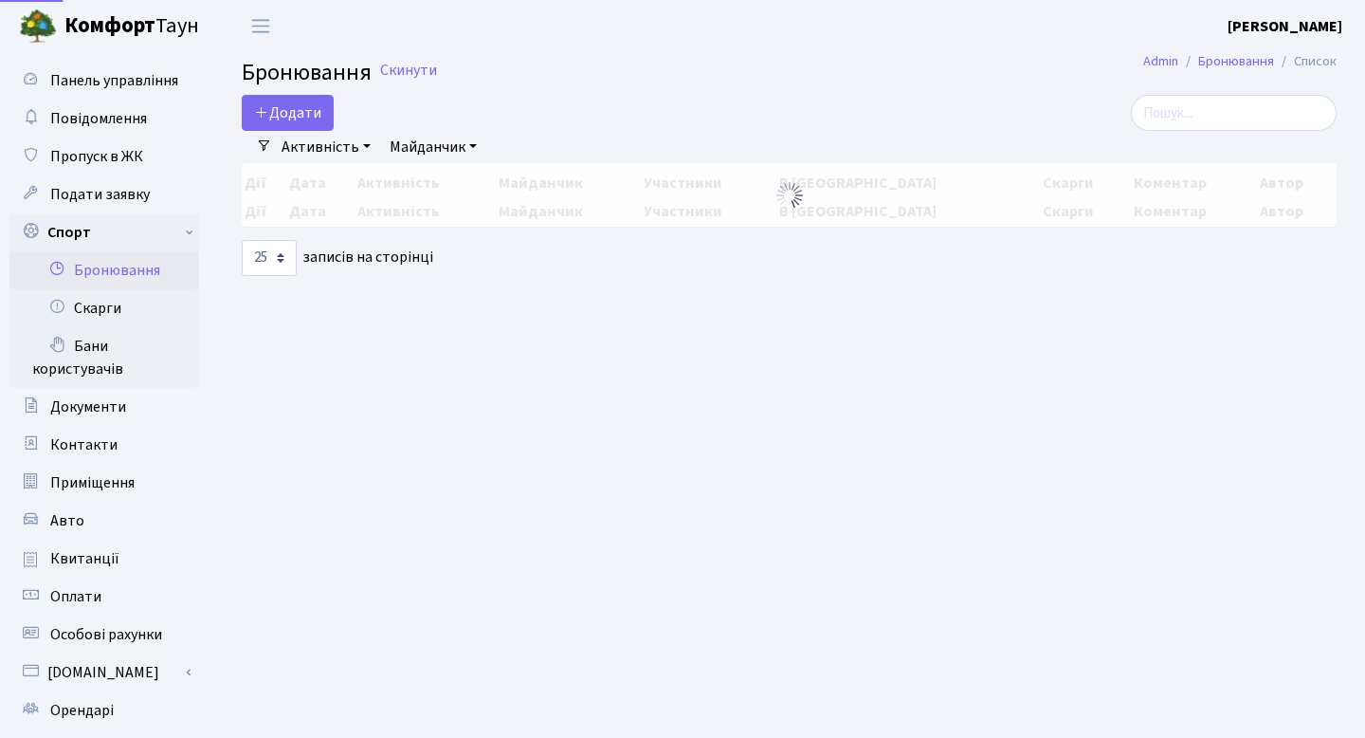  I want to click on button: Переключити навігацію, so click(261, 26).